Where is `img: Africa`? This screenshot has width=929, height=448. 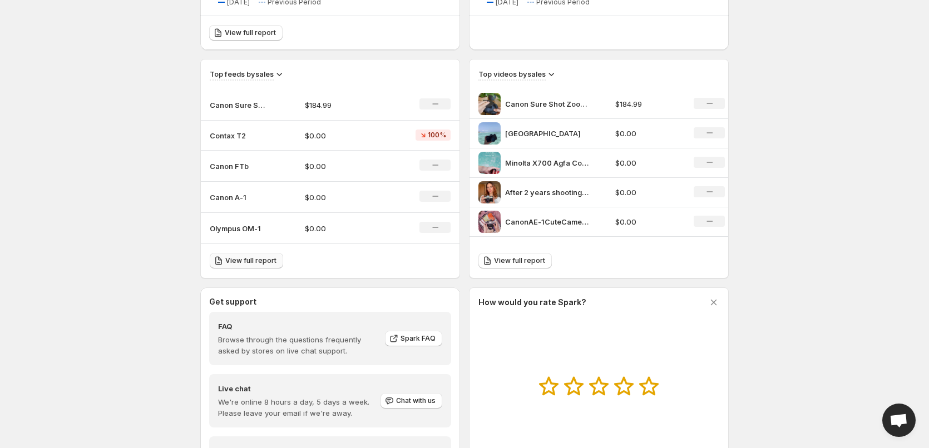 img: Africa is located at coordinates (490, 134).